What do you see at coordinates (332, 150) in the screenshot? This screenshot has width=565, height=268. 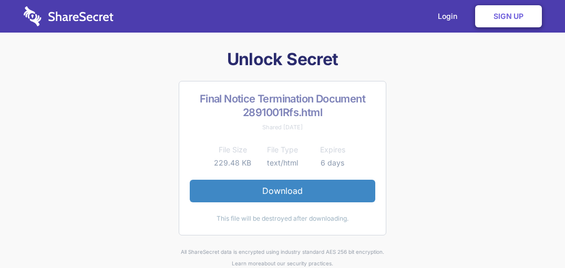 I see `th: Expires` at bounding box center [332, 150].